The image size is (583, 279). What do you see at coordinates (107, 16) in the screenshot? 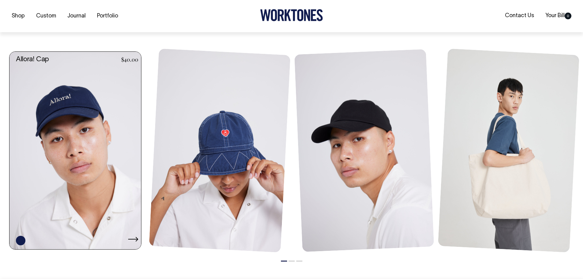
I see `a: Portfolio` at bounding box center [107, 16].